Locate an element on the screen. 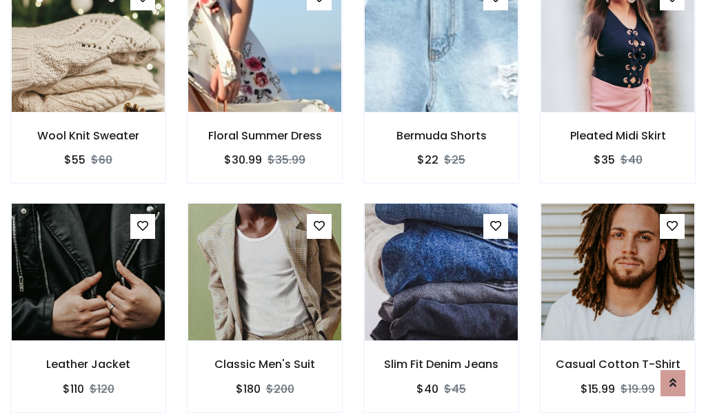  h6: $40 is located at coordinates (428, 388).